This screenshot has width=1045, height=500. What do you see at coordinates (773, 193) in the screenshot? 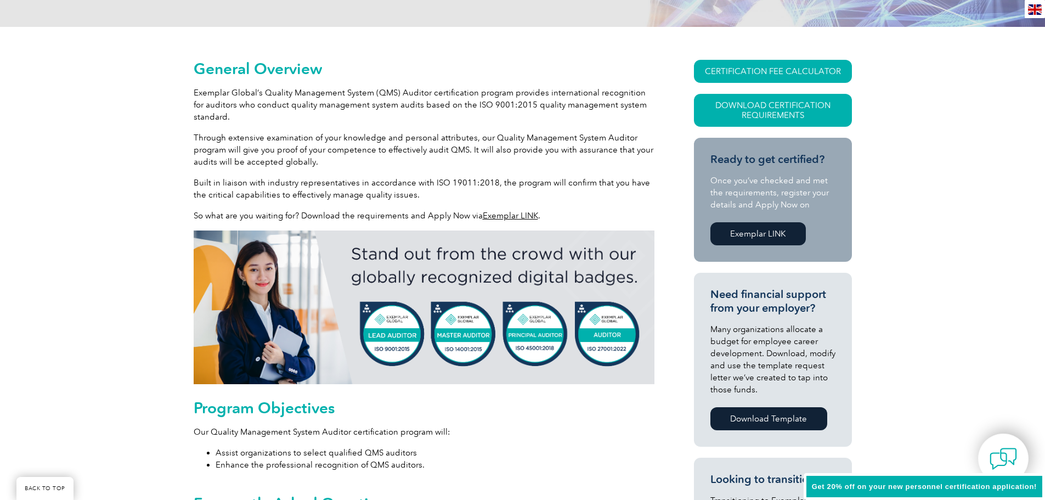
I see `p: Once you’ve checked and met the requirements, register your details and Apply Now on` at bounding box center [773, 193].